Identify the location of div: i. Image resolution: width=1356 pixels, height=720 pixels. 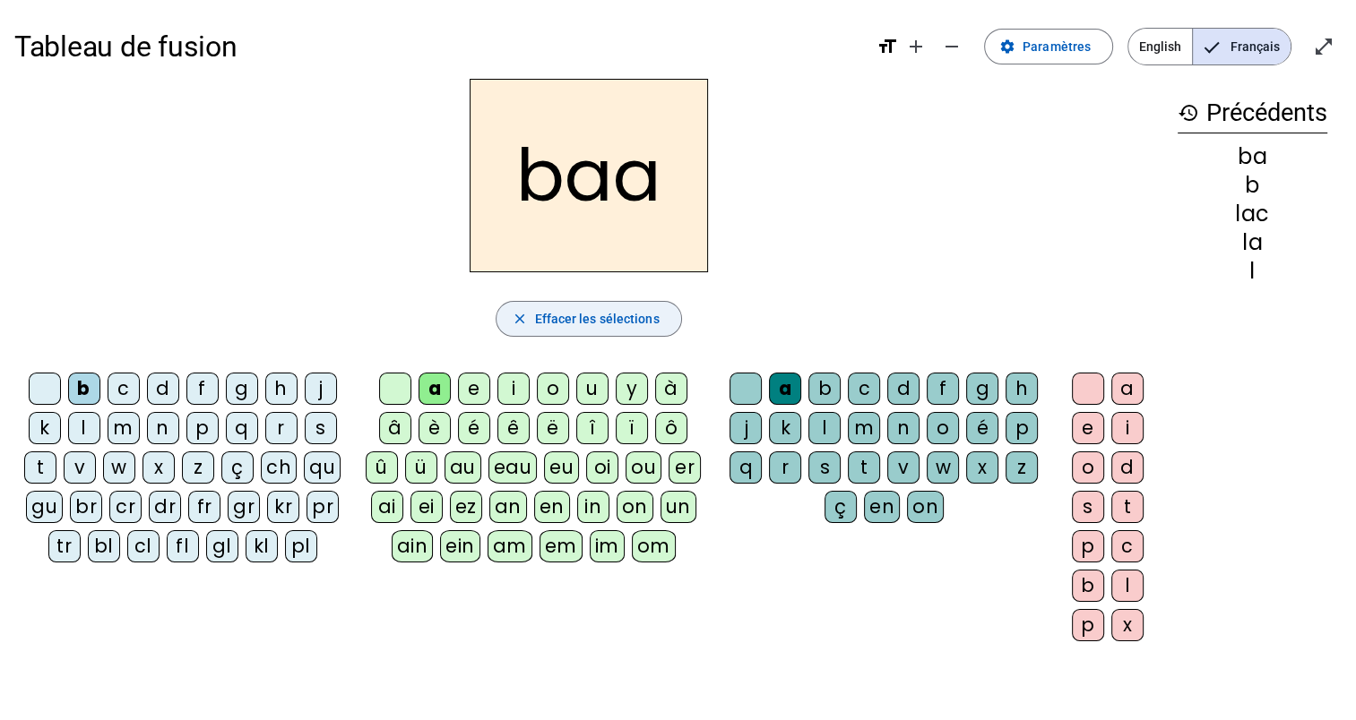
(513, 389).